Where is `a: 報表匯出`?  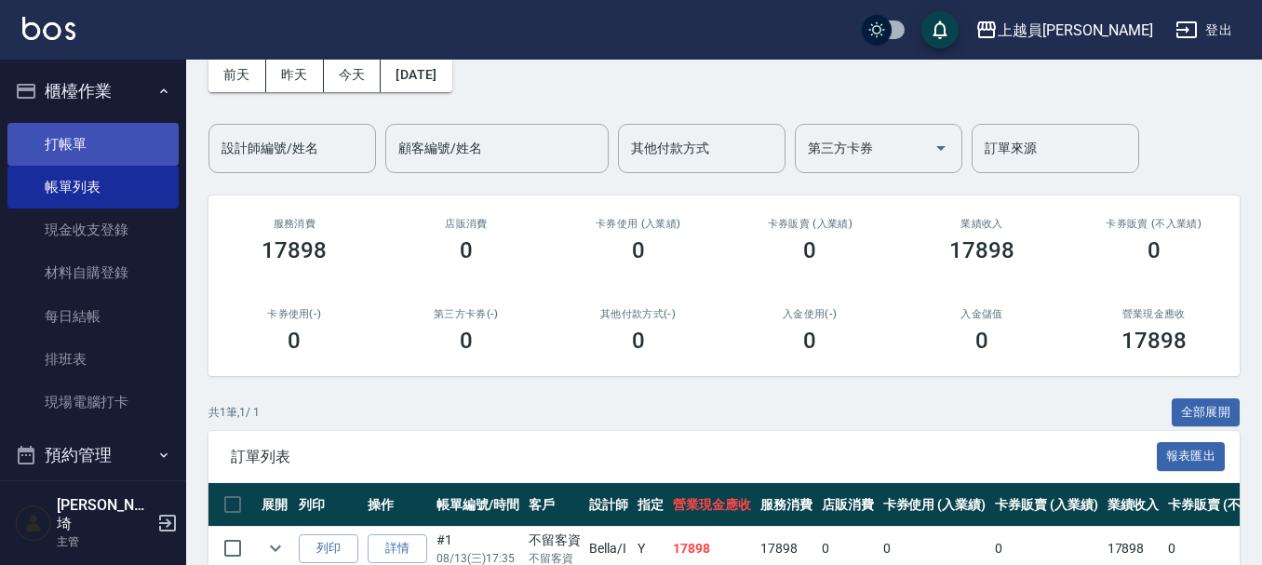 a: 報表匯出 is located at coordinates (1192, 455).